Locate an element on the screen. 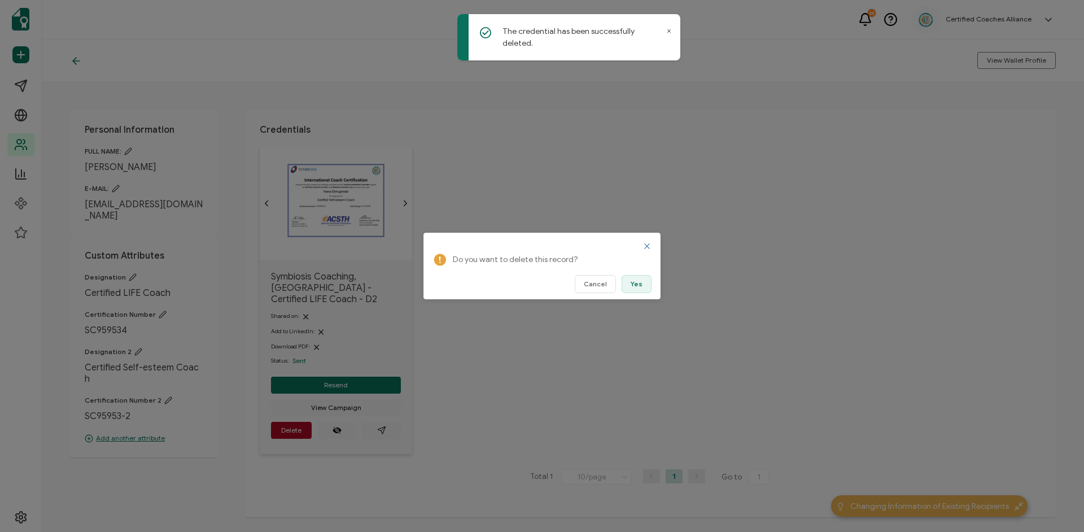  p: The credential has been successfully deleted. is located at coordinates (583, 37).